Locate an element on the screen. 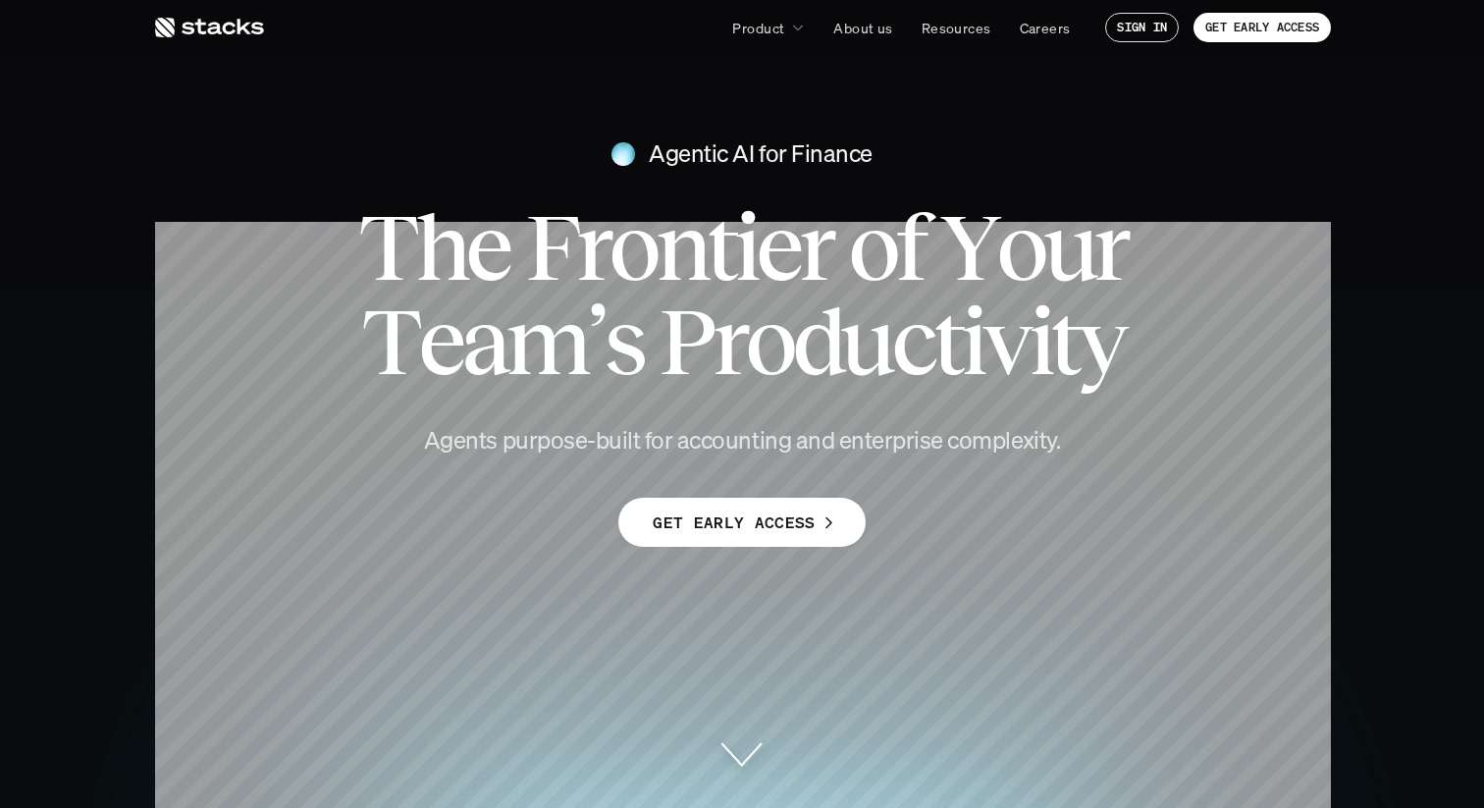 This screenshot has height=808, width=1484. p: Careers is located at coordinates (1046, 27).